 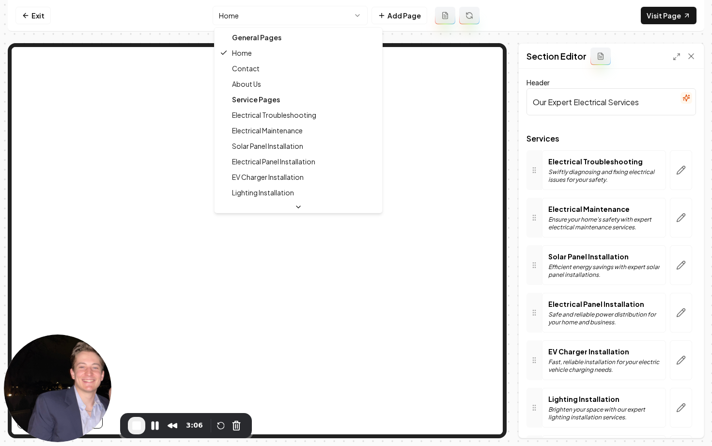 I want to click on span: Electrical Maintenance, so click(x=268, y=130).